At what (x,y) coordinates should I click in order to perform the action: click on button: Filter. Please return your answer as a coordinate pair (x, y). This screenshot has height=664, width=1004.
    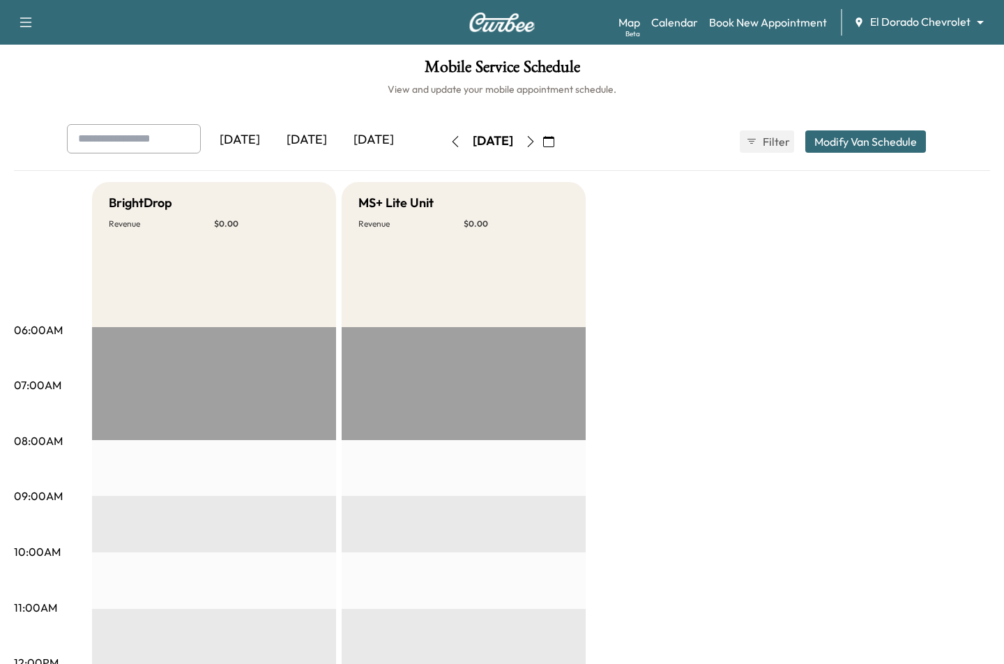
    Looking at the image, I should click on (767, 142).